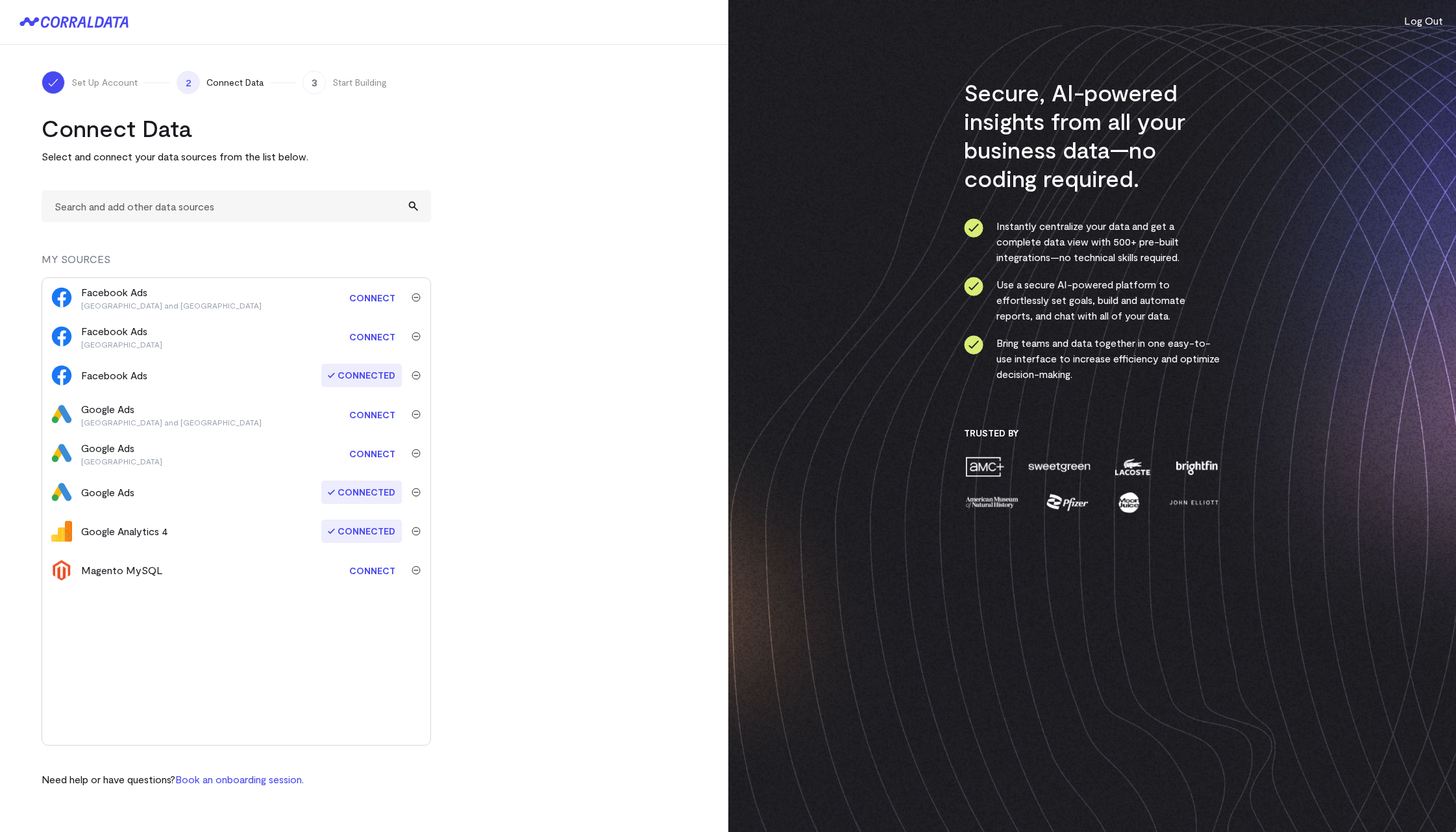  What do you see at coordinates (1092, 433) in the screenshot?
I see `h3: Trusted By` at bounding box center [1092, 433].